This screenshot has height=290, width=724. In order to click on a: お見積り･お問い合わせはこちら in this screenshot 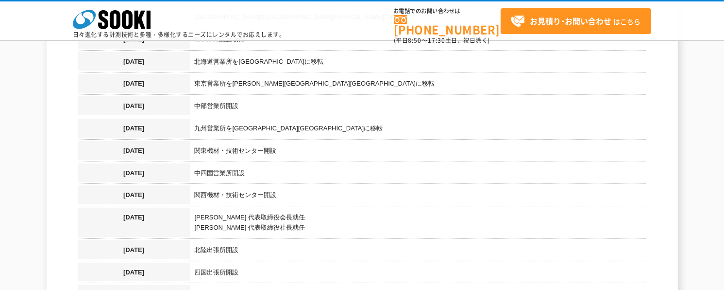, I will do `click(576, 21)`.